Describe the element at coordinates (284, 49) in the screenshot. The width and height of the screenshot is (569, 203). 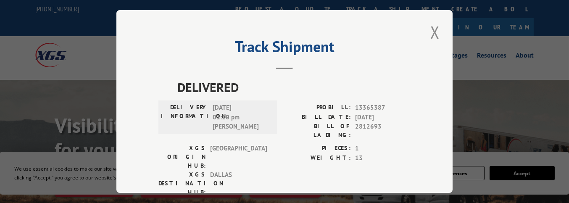
I see `h2: Track Shipment` at that location.